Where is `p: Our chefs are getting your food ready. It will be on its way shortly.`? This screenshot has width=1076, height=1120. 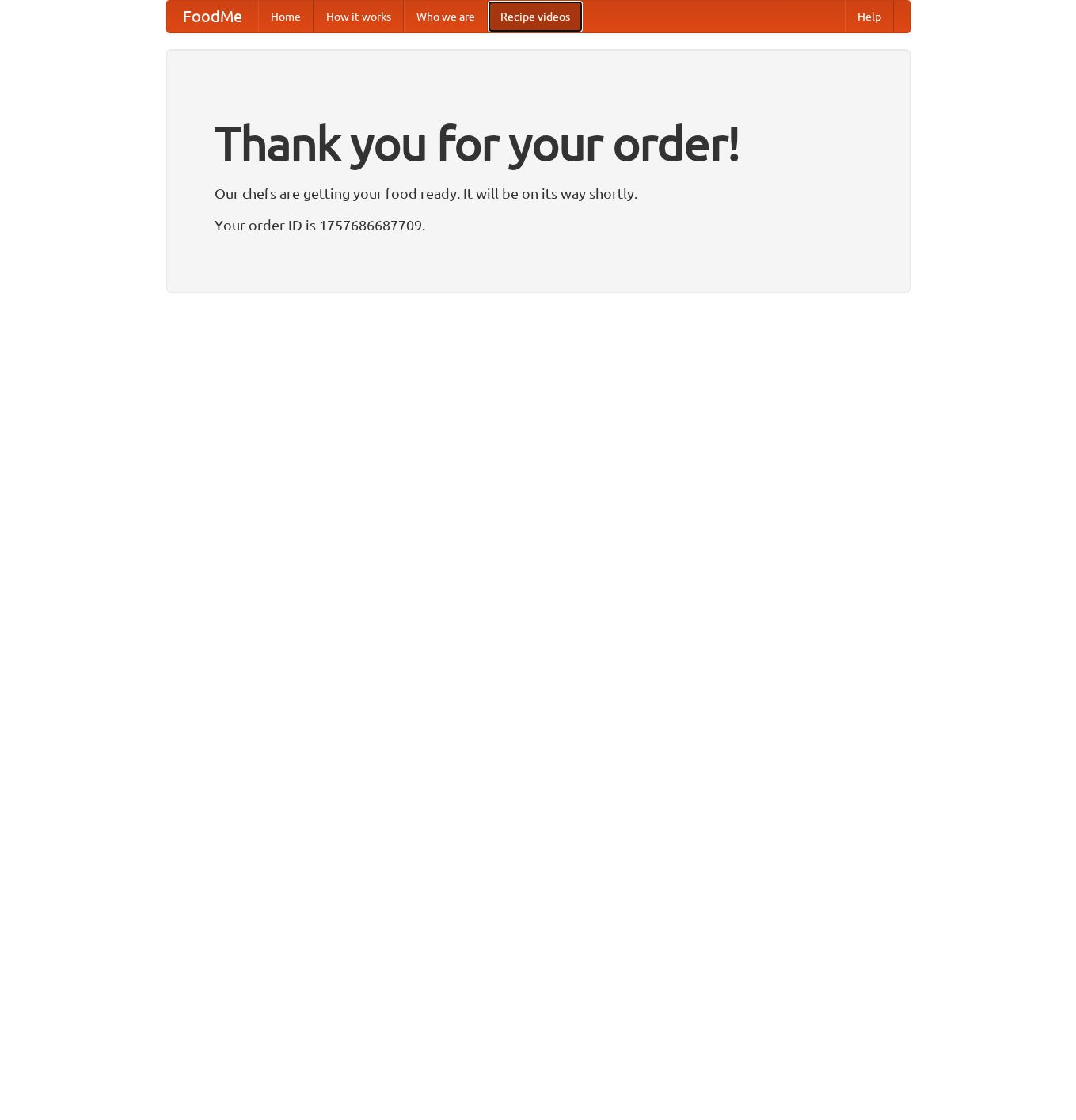
p: Our chefs are getting your food ready. It will be on its way shortly. is located at coordinates (538, 193).